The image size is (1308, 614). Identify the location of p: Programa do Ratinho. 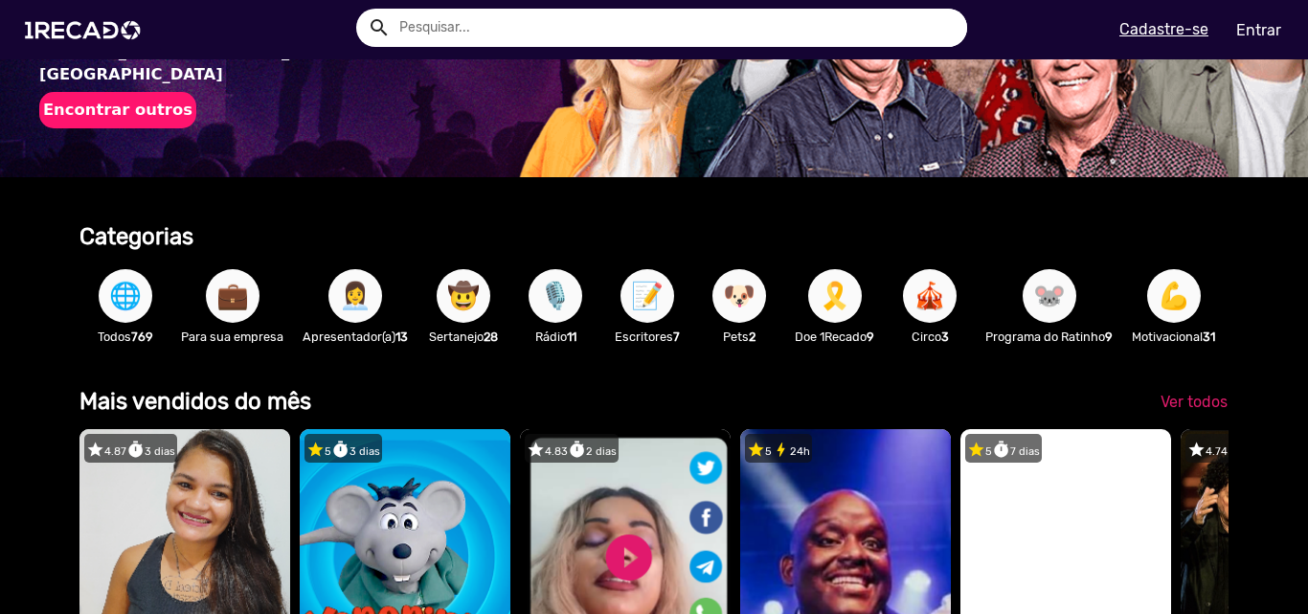
(1048, 336).